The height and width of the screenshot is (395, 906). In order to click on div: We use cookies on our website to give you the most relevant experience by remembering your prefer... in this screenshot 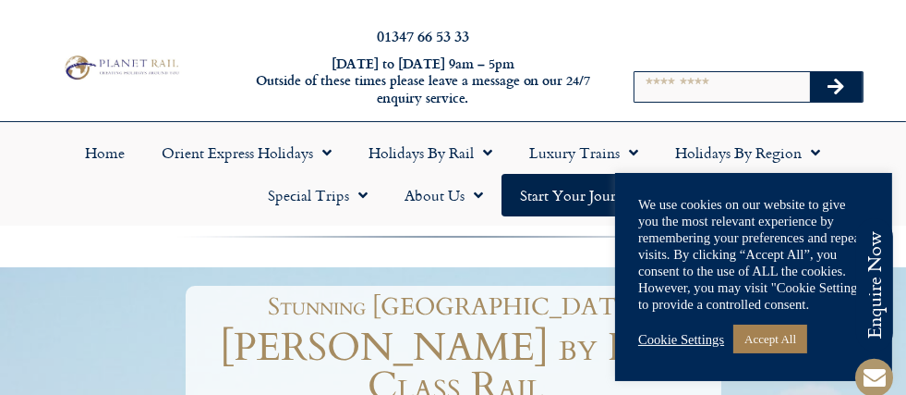, I will do `click(754, 254)`.